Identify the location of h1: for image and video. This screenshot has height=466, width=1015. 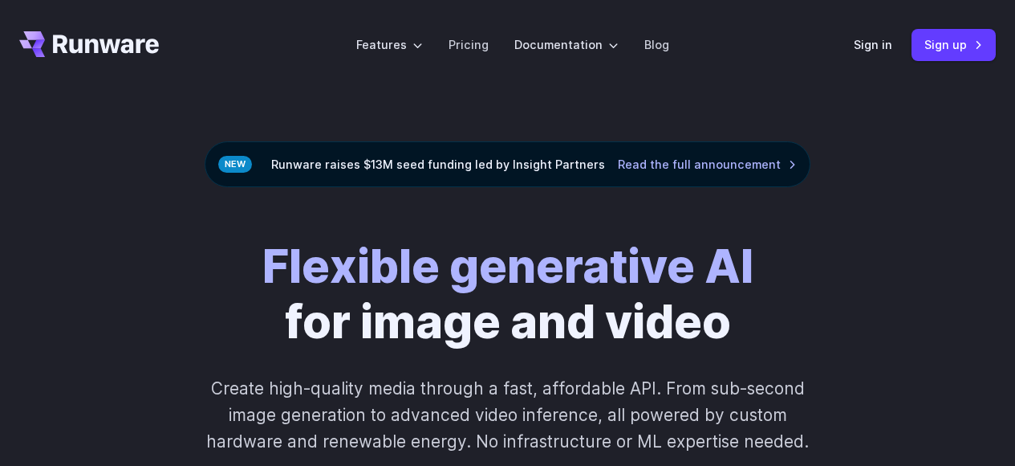
(508, 294).